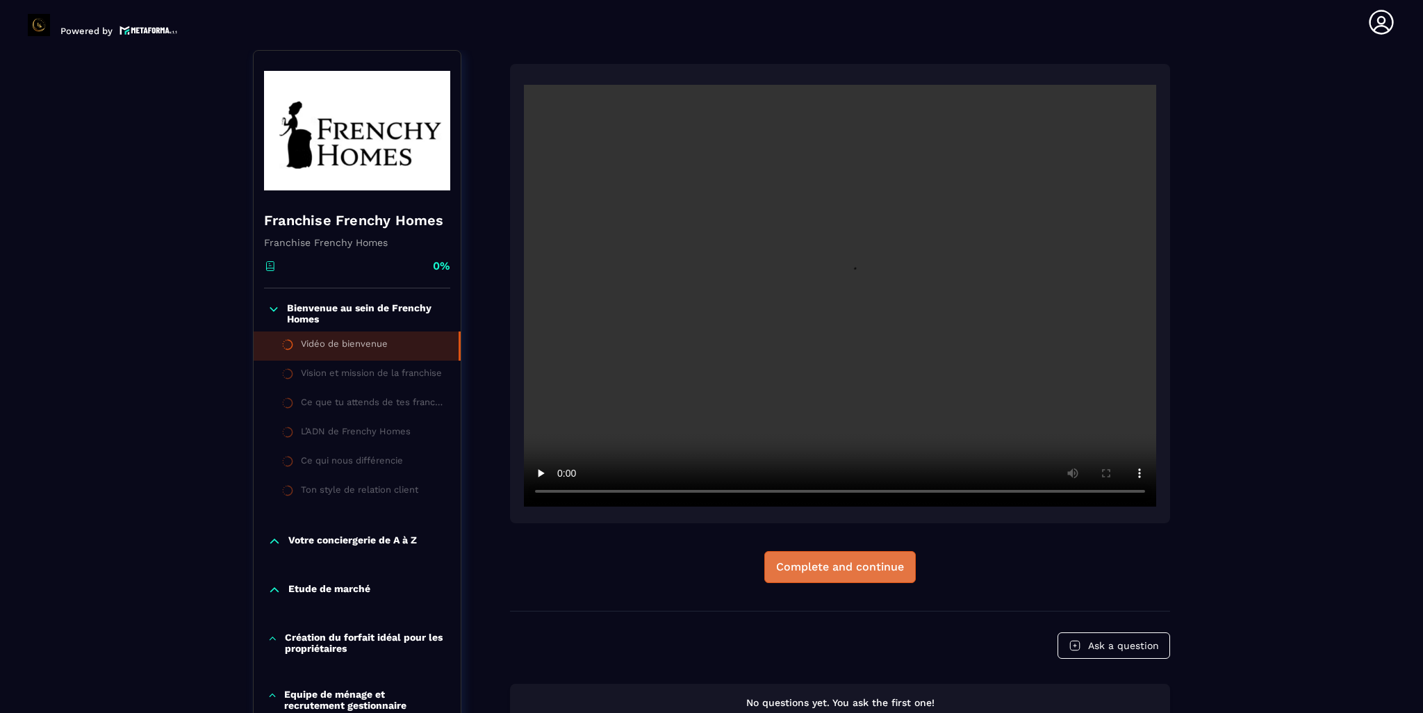  What do you see at coordinates (149, 30) in the screenshot?
I see `img: logo` at bounding box center [149, 30].